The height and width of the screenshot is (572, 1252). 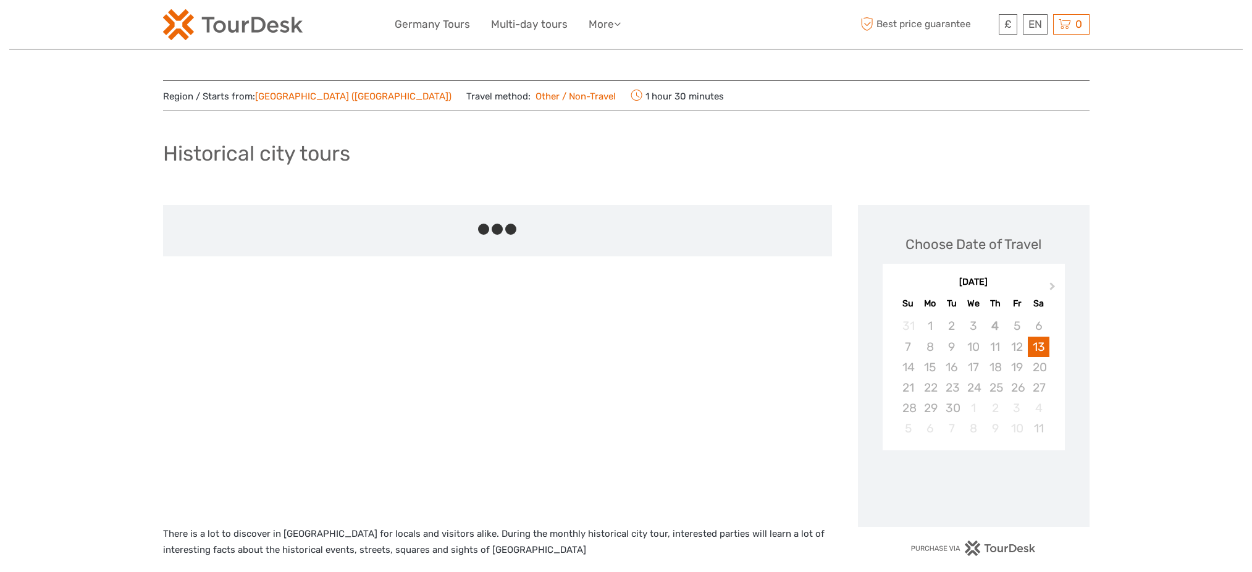 What do you see at coordinates (973, 244) in the screenshot?
I see `div: Choose Date of Travel` at bounding box center [973, 244].